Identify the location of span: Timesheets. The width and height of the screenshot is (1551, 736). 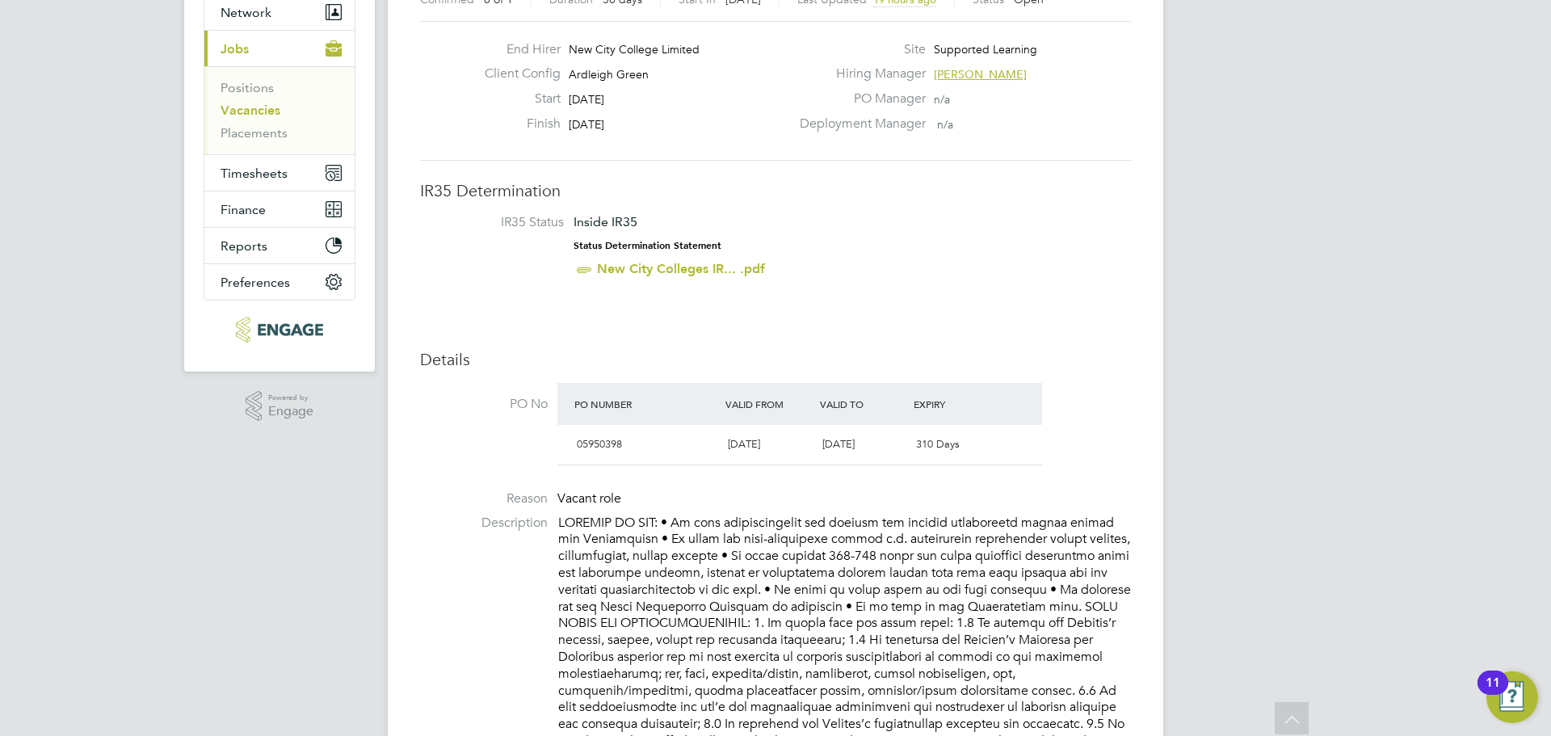
(254, 173).